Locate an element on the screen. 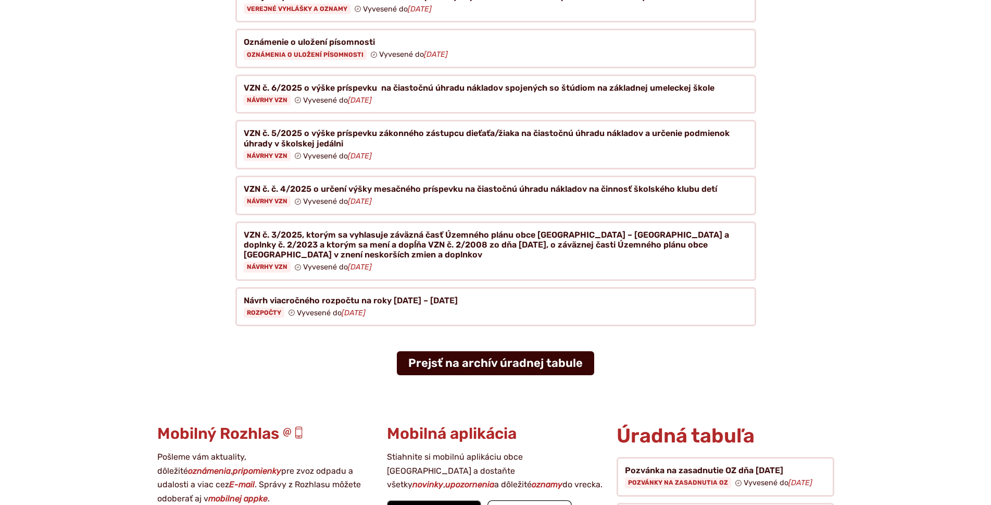 The image size is (991, 505). a: VZN č. 6/2025 o výške príspevku na čiastočnú úhradu nákladov spojených so štúdiom na základnej um... is located at coordinates (496, 94).